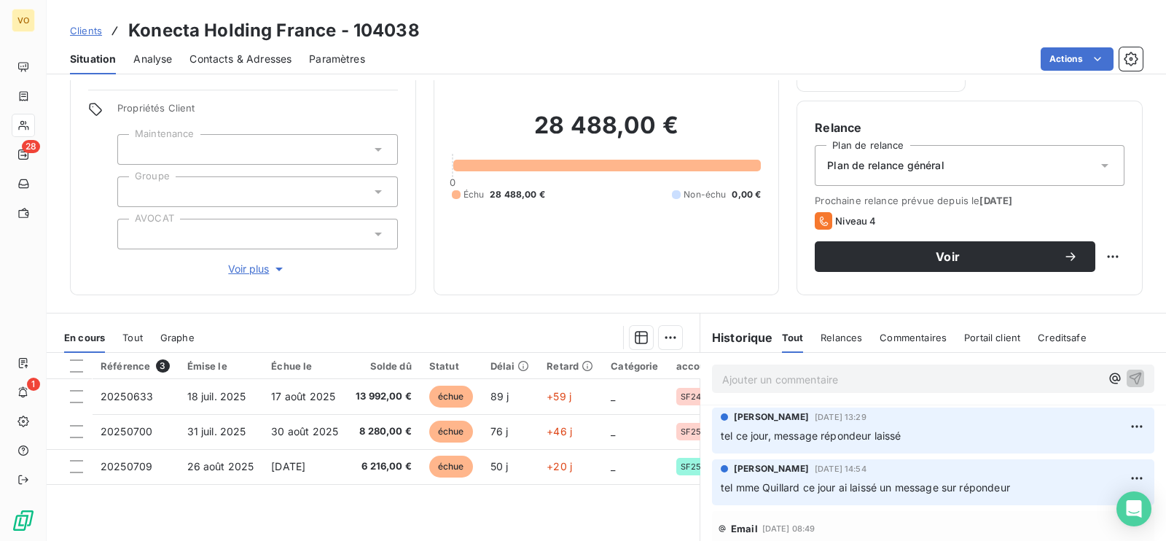 This screenshot has height=541, width=1166. I want to click on span: 3, so click(163, 366).